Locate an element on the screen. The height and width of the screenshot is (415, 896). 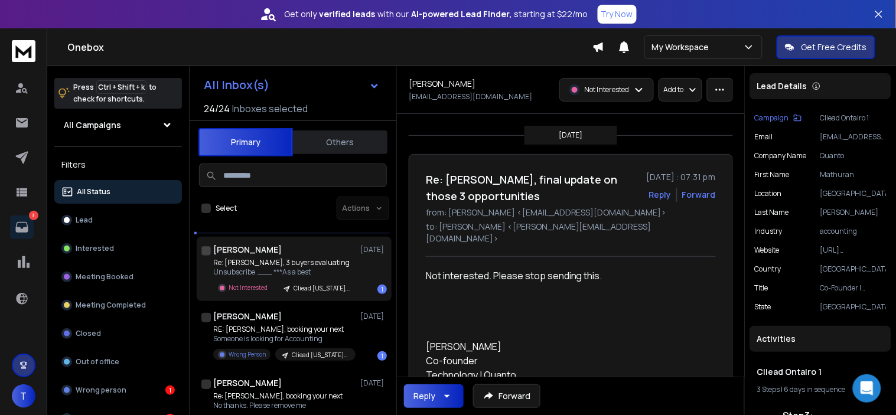
button: Meeting Completed is located at coordinates (118, 305).